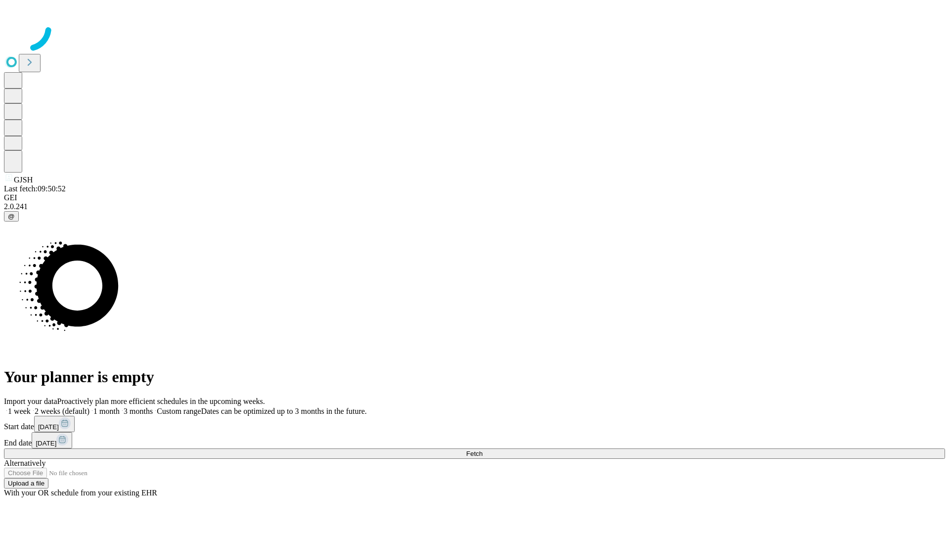  Describe the element at coordinates (474, 377) in the screenshot. I see `h1: Your planner is empty` at that location.